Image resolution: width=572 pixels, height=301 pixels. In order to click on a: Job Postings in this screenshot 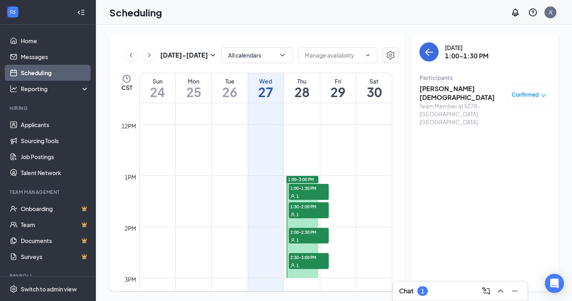, I will do `click(55, 157)`.